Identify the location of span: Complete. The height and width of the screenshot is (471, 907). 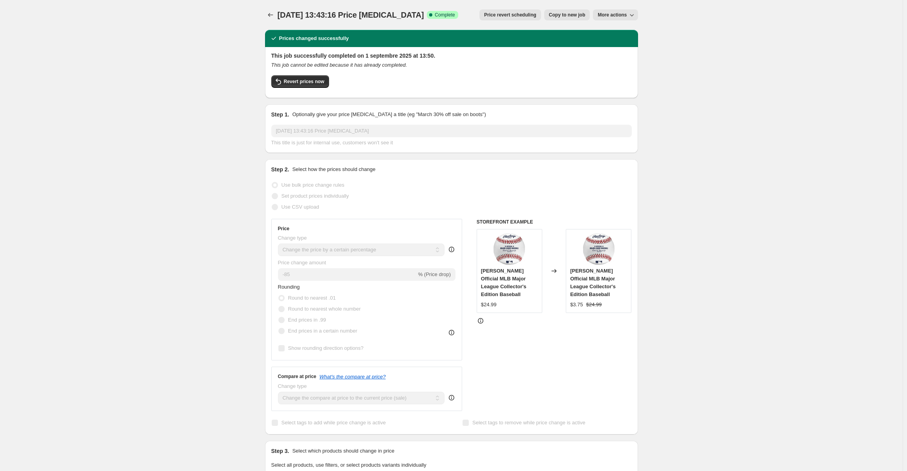
(444, 15).